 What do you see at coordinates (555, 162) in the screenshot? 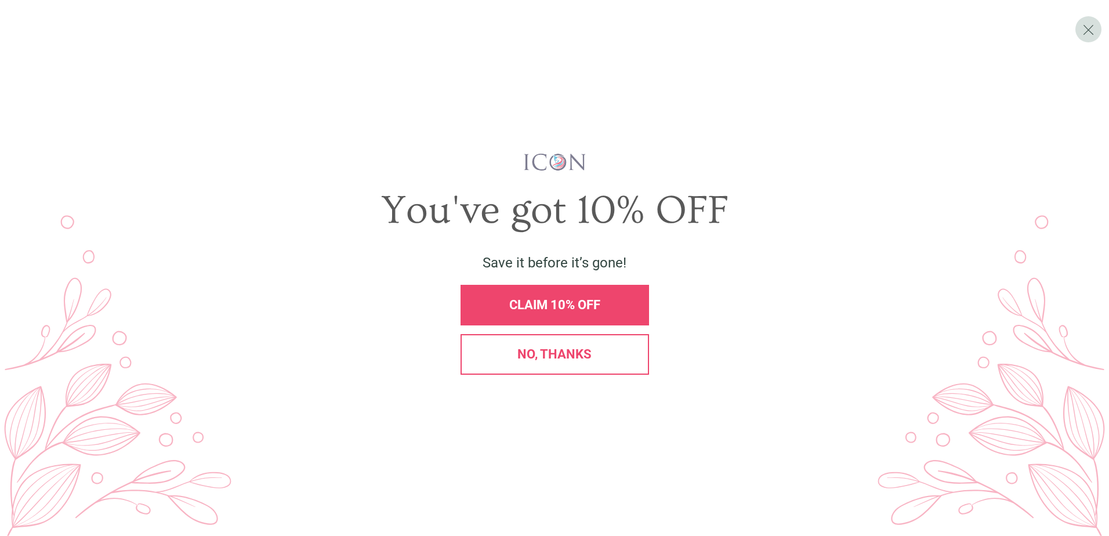
I see `img: iconwallstickersl_1754656298800.png` at bounding box center [555, 162].